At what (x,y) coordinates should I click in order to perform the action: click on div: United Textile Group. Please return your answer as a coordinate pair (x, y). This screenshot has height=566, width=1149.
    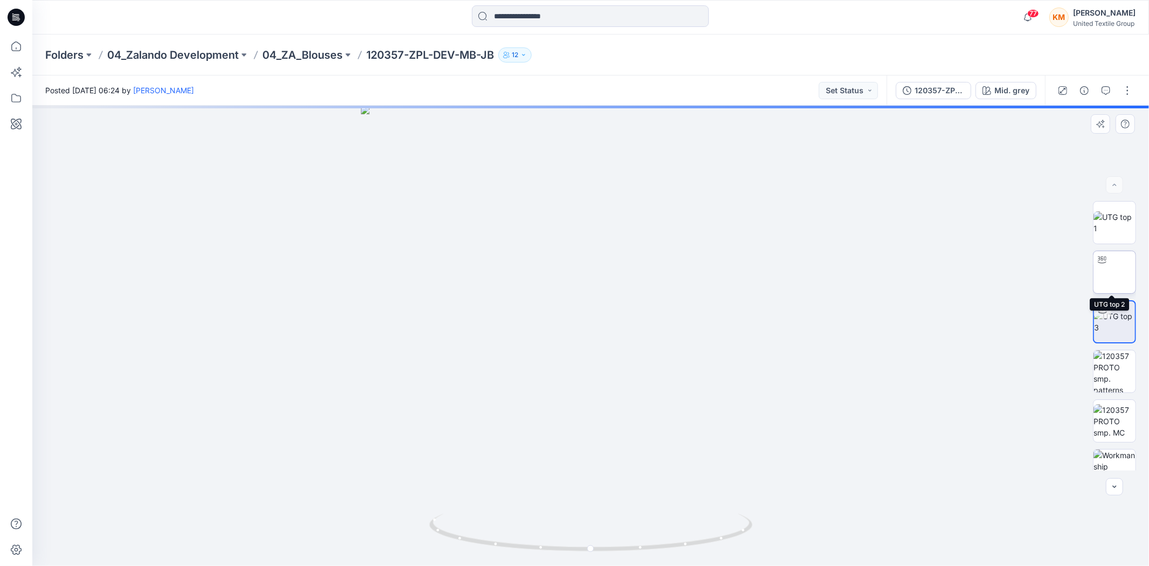
    Looking at the image, I should click on (1105, 23).